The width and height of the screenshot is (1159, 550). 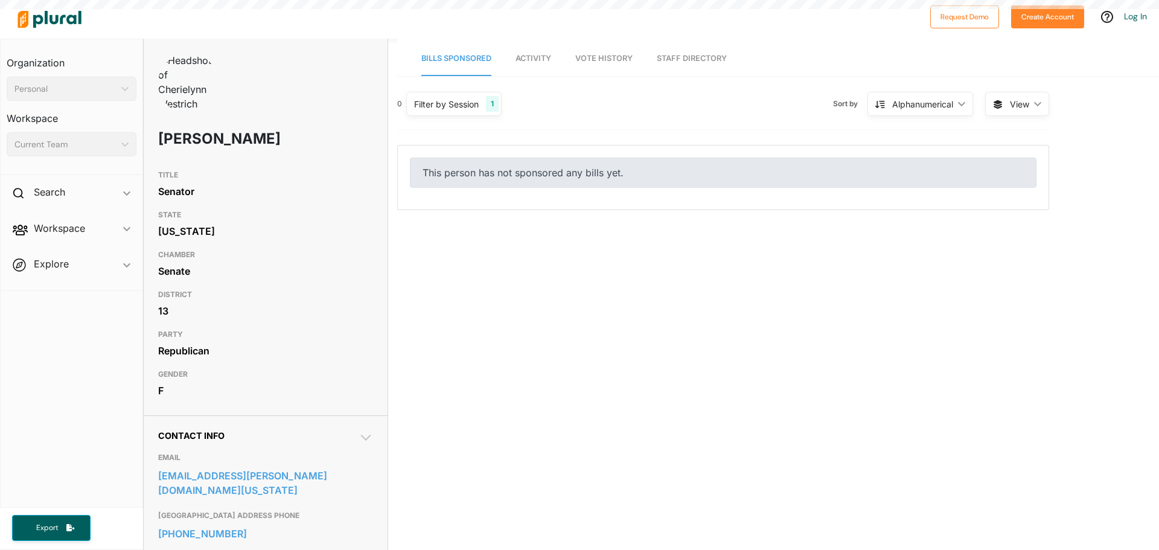 I want to click on h3: STATE, so click(x=266, y=215).